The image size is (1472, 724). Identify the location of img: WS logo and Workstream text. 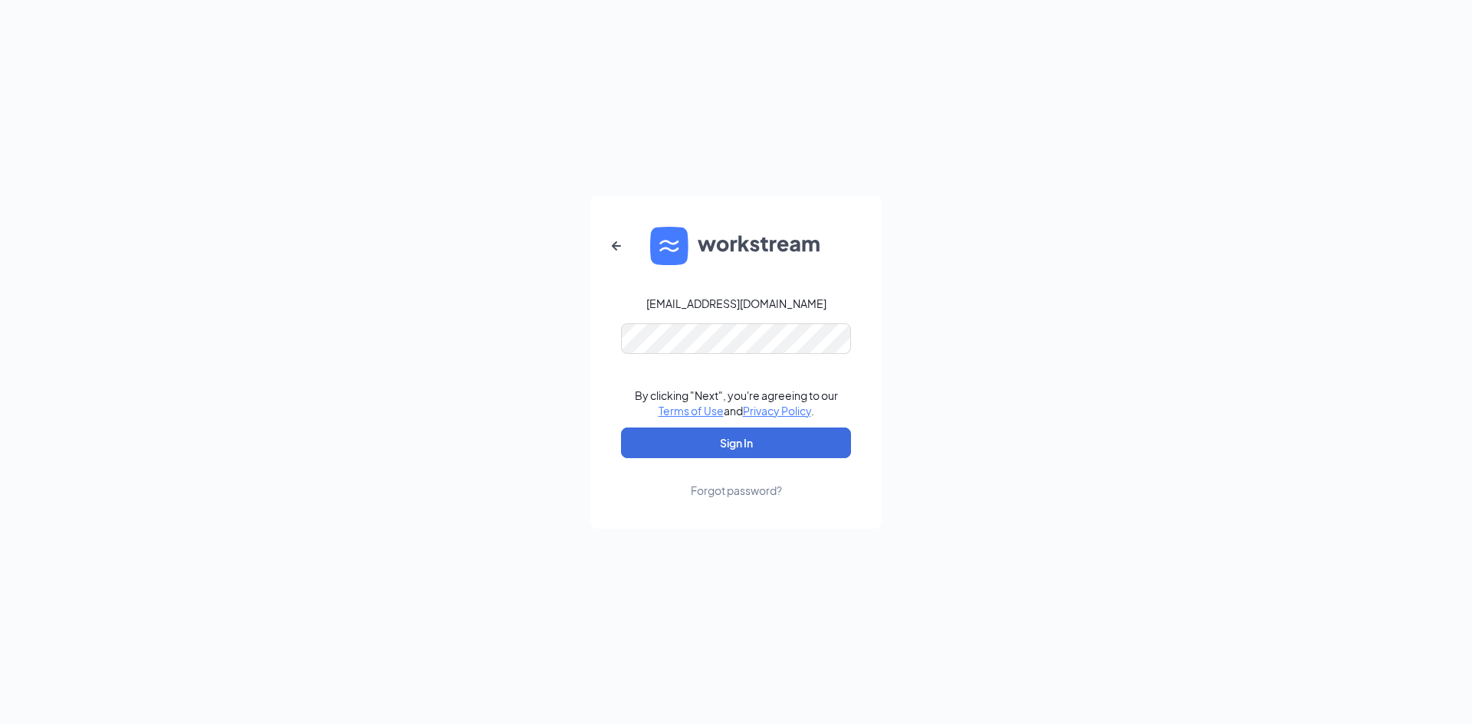
(736, 246).